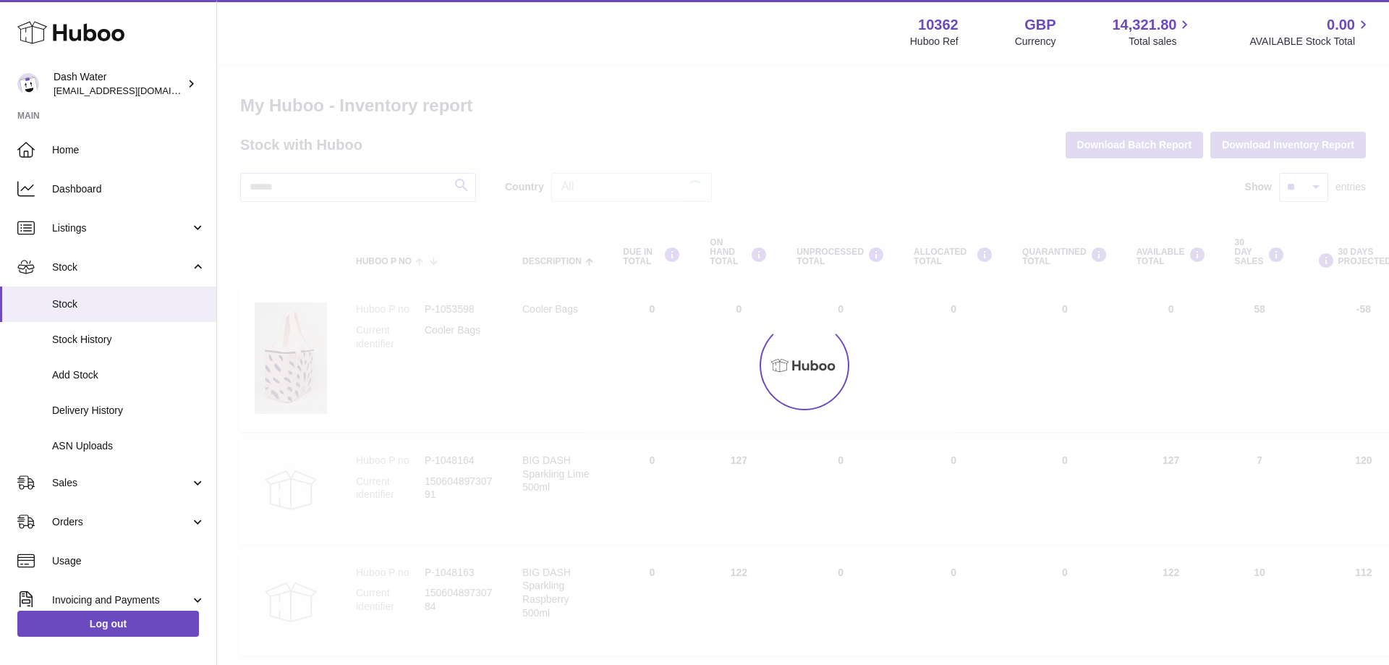  What do you see at coordinates (1152, 32) in the screenshot?
I see `a: 14,321.80 Total sales` at bounding box center [1152, 32].